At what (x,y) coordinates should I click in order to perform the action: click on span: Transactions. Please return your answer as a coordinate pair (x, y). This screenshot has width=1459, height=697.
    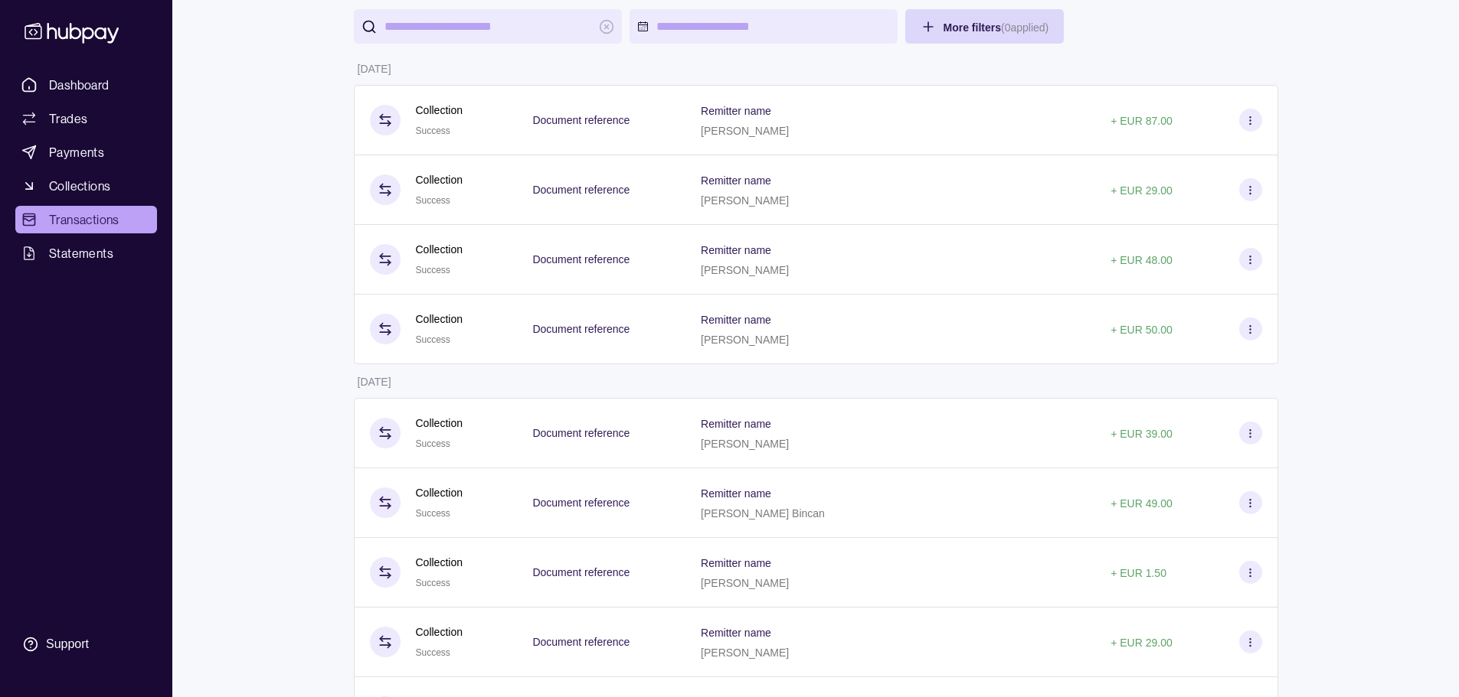
    Looking at the image, I should click on (84, 220).